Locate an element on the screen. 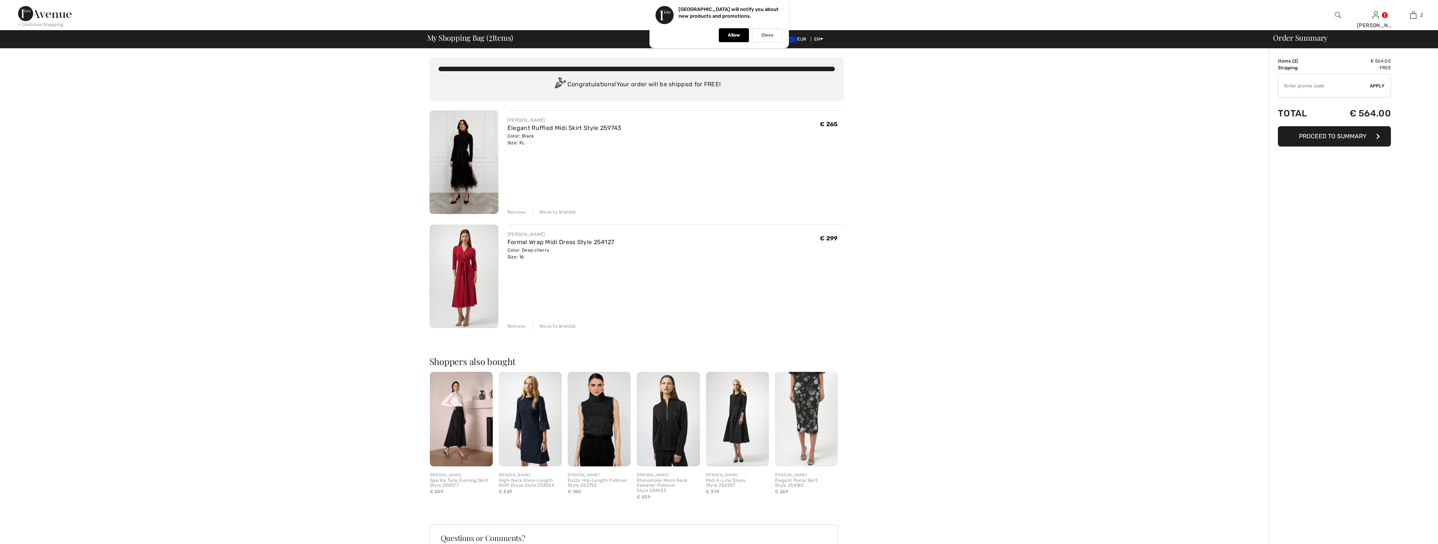 This screenshot has height=544, width=1438. span: € 249 is located at coordinates (437, 492).